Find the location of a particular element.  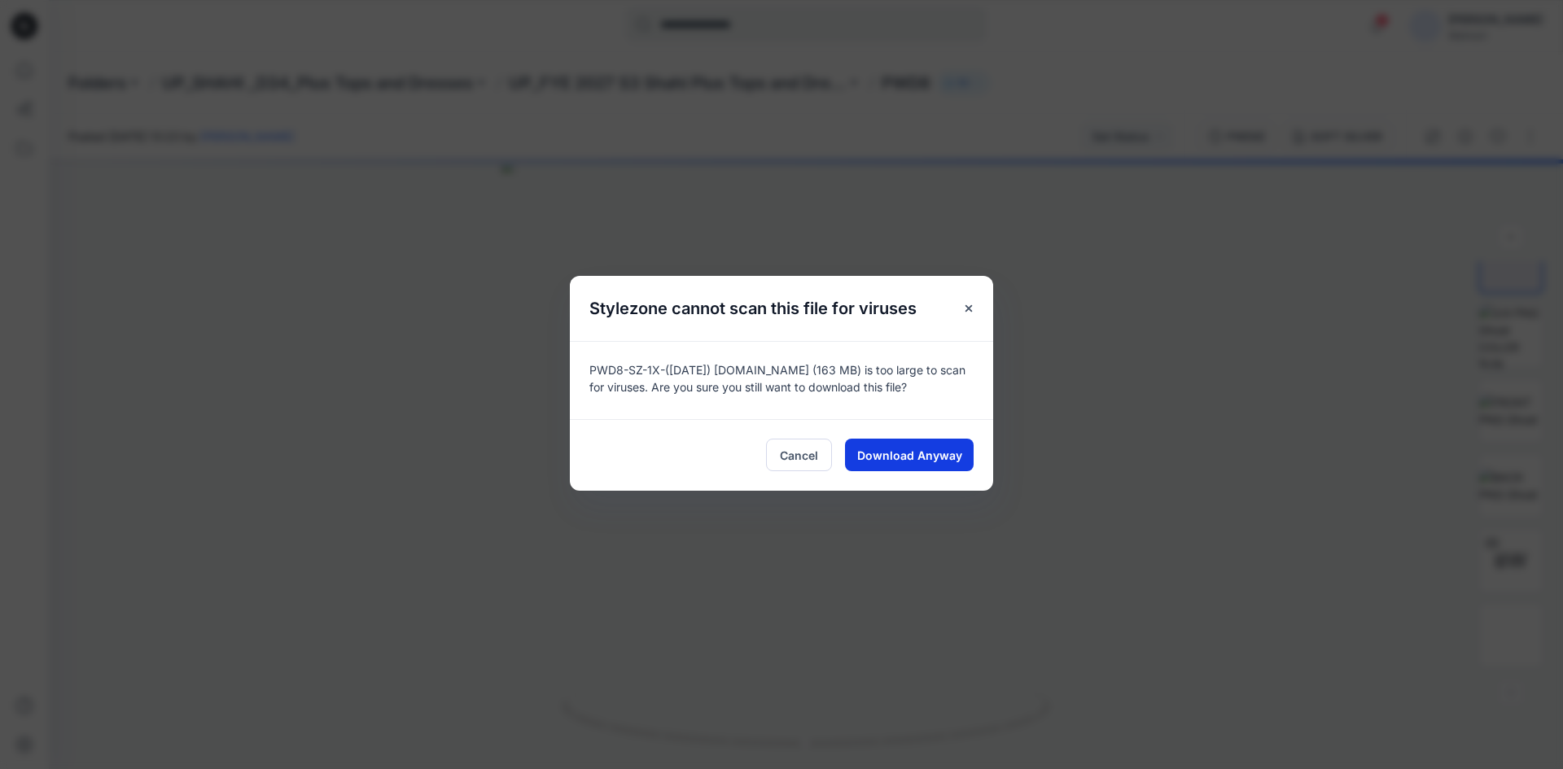

span: Cancel is located at coordinates (799, 455).